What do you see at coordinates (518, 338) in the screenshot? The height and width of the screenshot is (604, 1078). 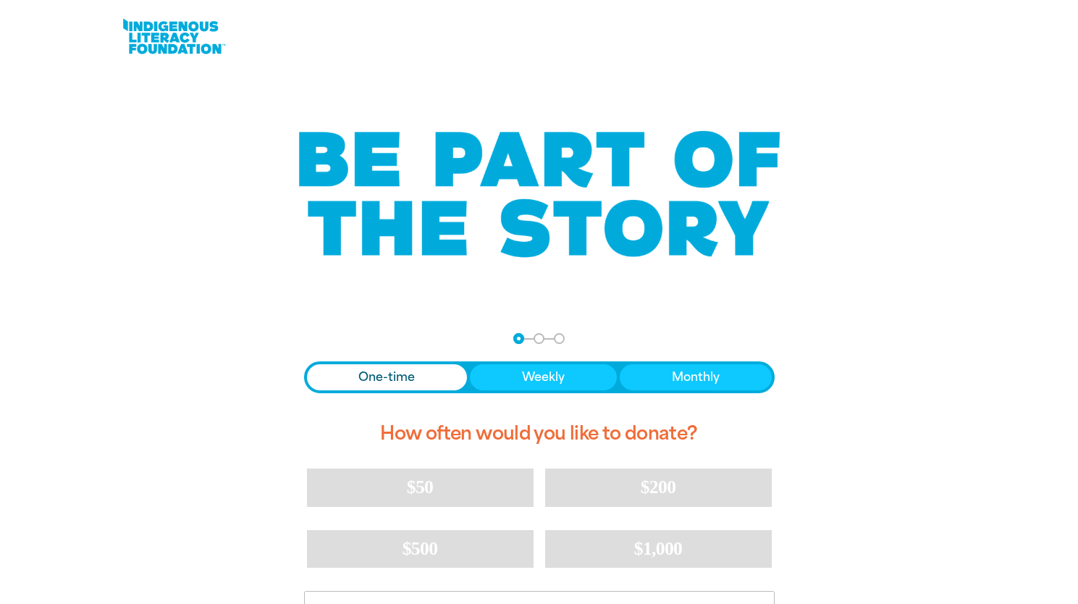 I see `button: Navigate to step 1 of 3 to enter your donation amount` at bounding box center [518, 338].